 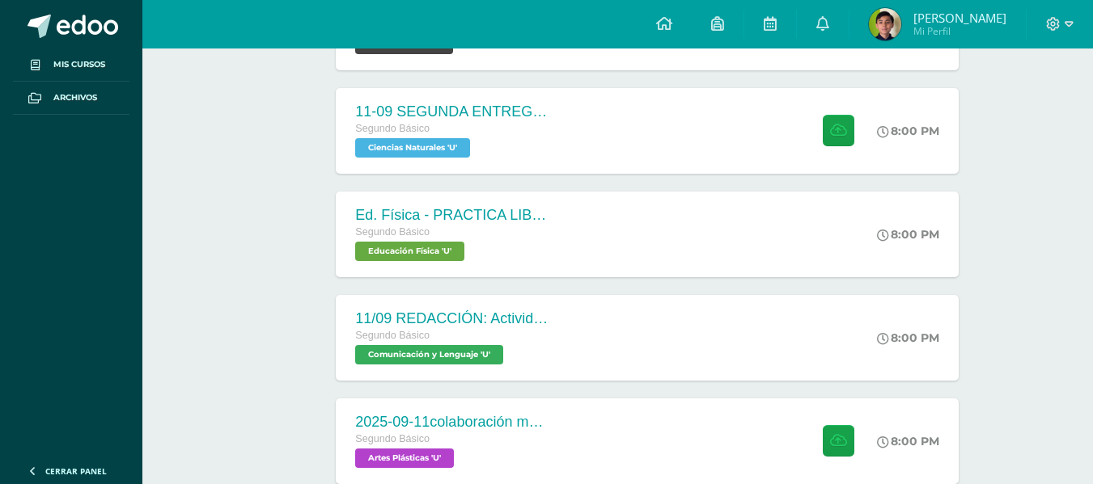 What do you see at coordinates (409, 252) in the screenshot?
I see `span: Educación Física 'U'` at bounding box center [409, 252].